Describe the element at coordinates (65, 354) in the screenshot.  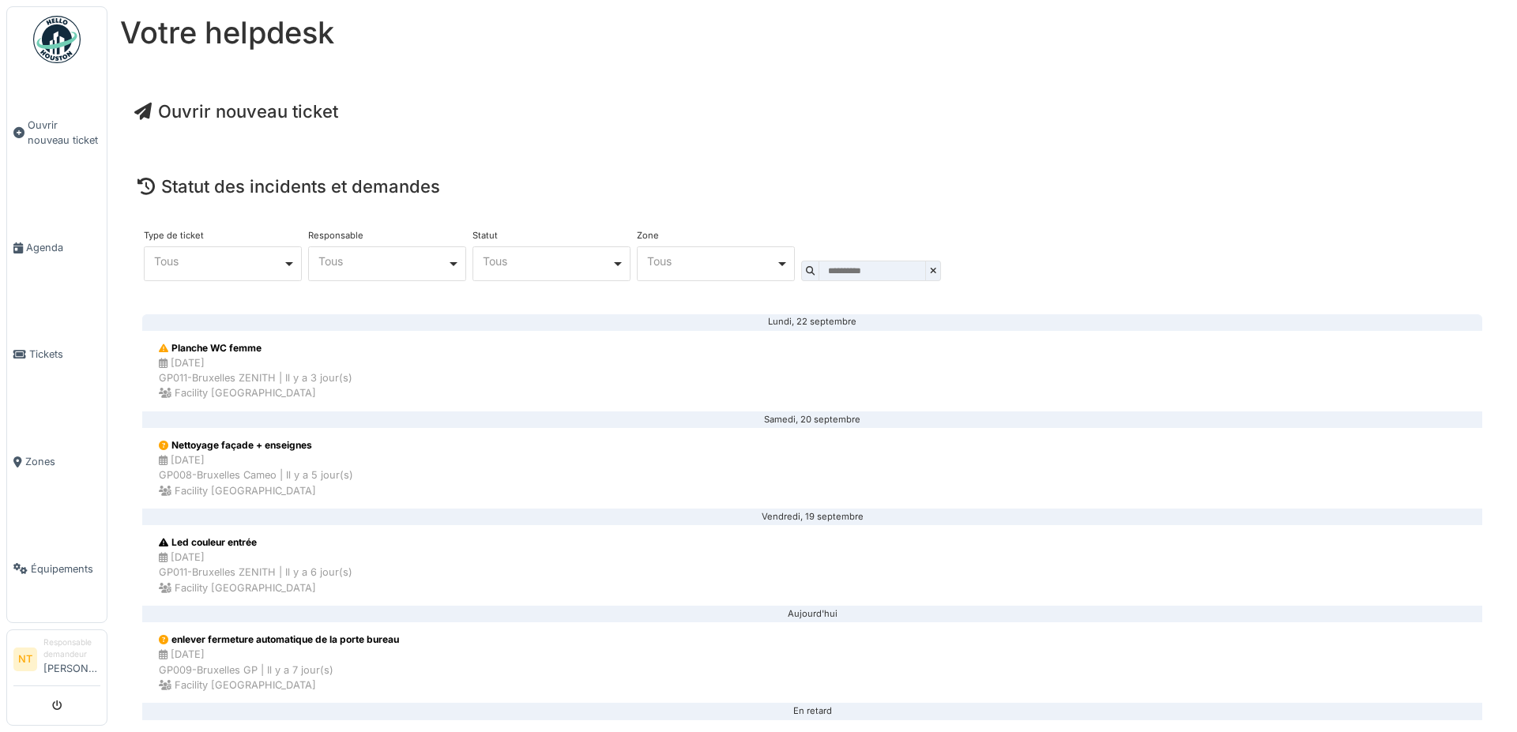
I see `span: Tickets` at that location.